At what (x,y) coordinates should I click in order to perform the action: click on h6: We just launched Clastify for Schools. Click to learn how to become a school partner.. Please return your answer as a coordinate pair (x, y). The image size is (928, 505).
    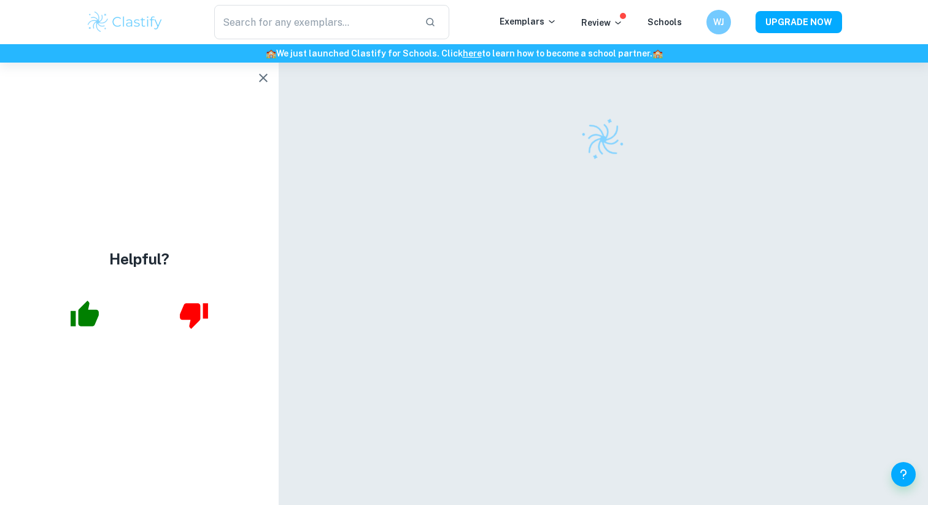
    Looking at the image, I should click on (464, 53).